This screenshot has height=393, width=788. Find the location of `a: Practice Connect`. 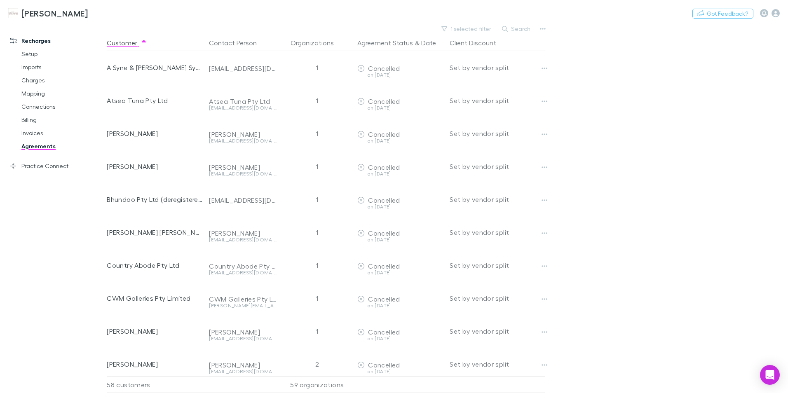

a: Practice Connect is located at coordinates (56, 166).